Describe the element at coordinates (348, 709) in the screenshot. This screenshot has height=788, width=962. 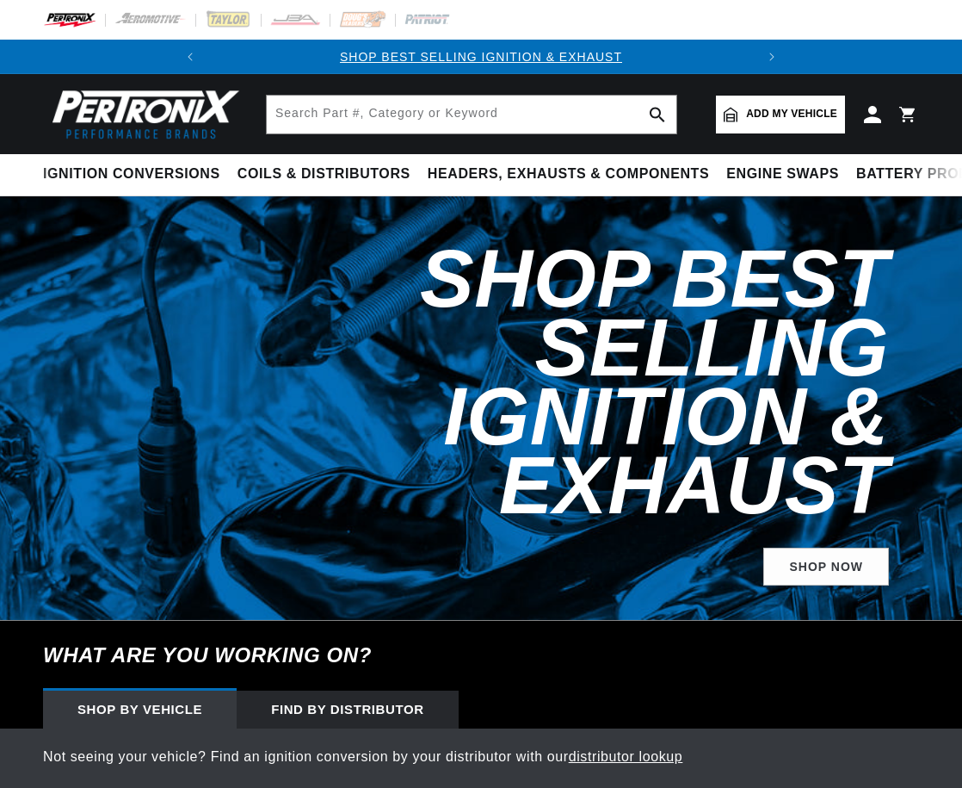
I see `div: Find by Distributor` at that location.